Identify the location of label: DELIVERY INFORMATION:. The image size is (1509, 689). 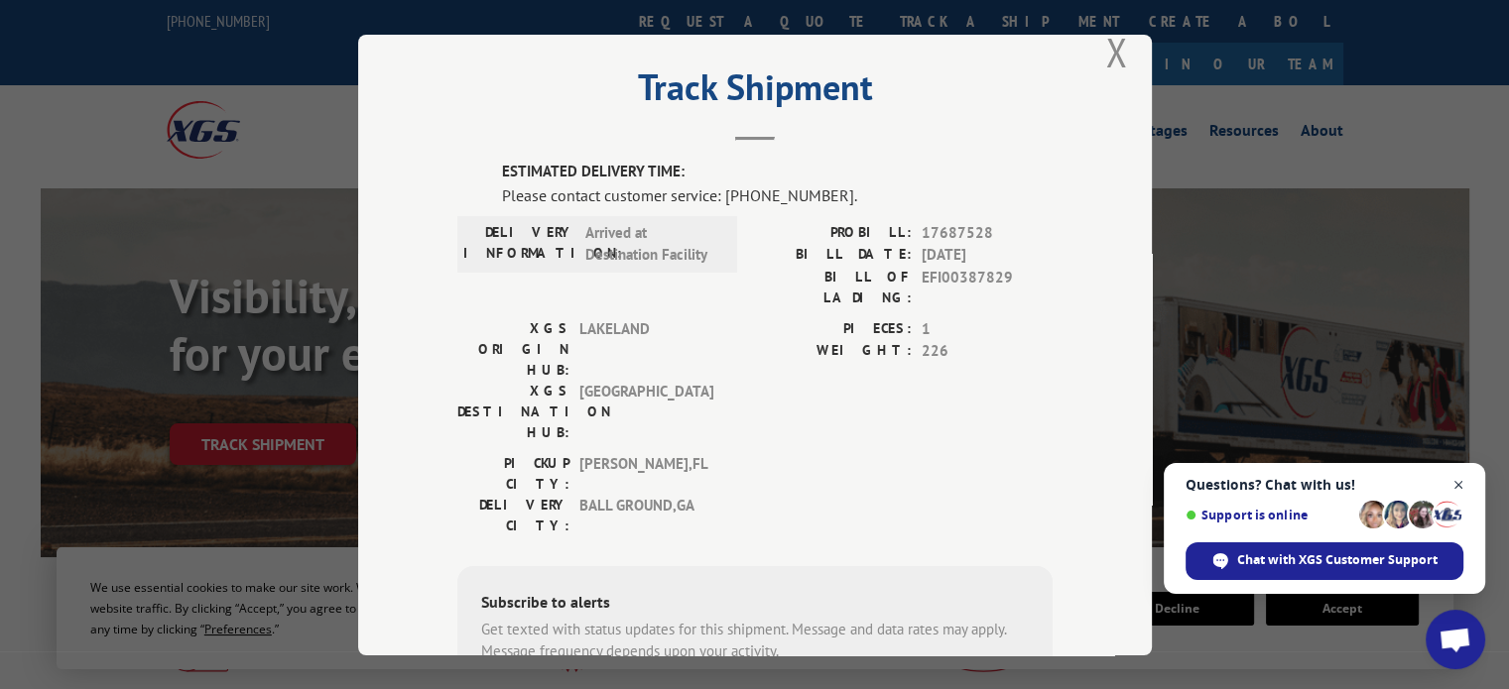
(519, 243).